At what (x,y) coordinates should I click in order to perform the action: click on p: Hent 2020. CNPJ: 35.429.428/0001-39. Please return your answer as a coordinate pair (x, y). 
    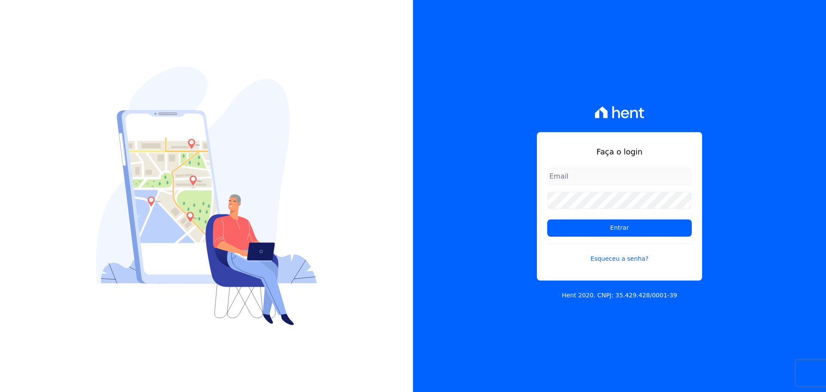
    Looking at the image, I should click on (620, 295).